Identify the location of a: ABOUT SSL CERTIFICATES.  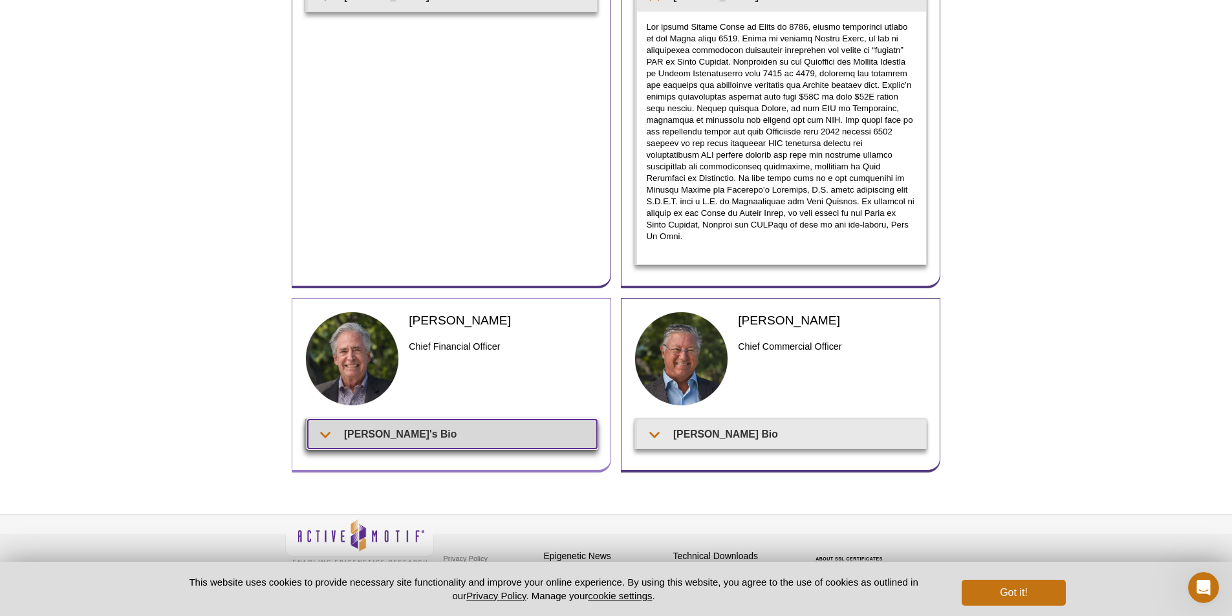
(849, 559).